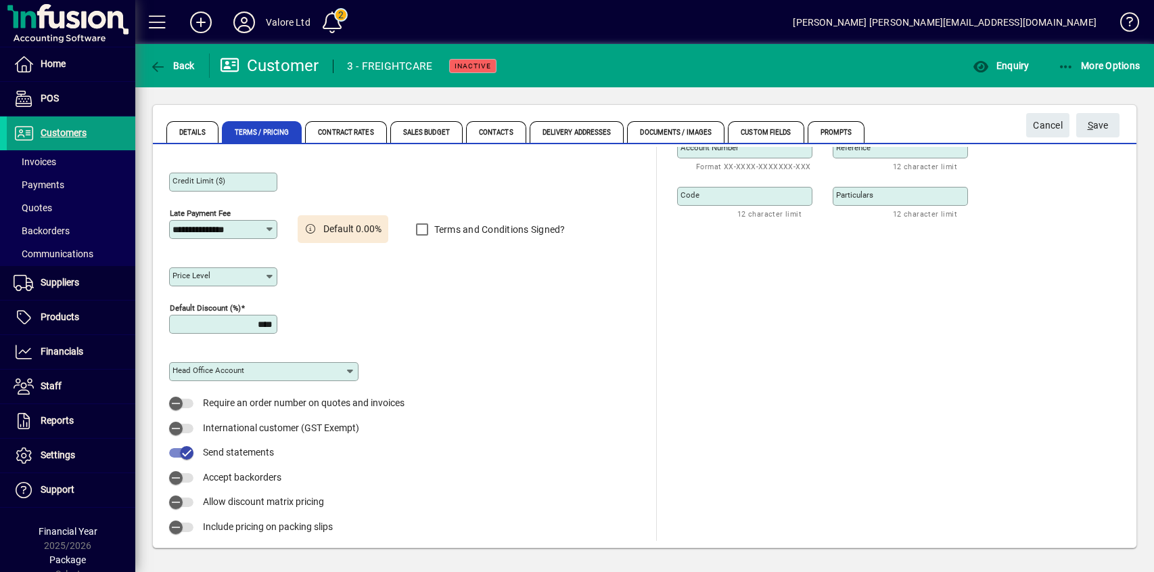 This screenshot has width=1154, height=572. What do you see at coordinates (172, 66) in the screenshot?
I see `button: Back` at bounding box center [172, 66].